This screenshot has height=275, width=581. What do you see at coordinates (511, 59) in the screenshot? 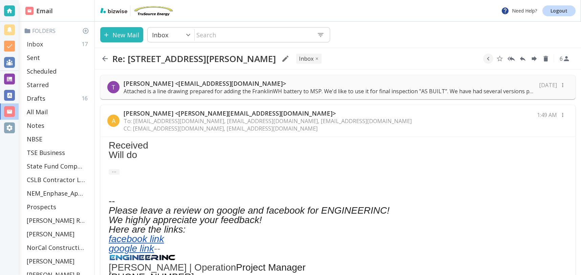
I see `button: Reply All` at bounding box center [511, 59].